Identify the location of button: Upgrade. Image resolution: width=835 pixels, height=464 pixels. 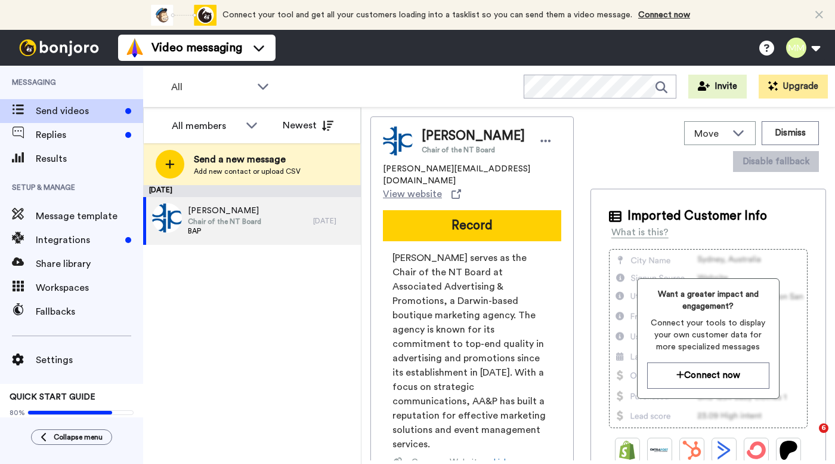
(794, 87).